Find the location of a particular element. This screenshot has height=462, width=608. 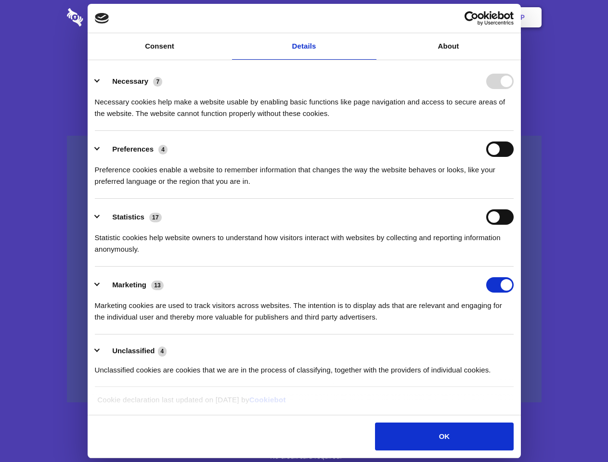

div: Necessary cookies help make a website usable by enabling basic functions like page navigation and... is located at coordinates (304, 104).